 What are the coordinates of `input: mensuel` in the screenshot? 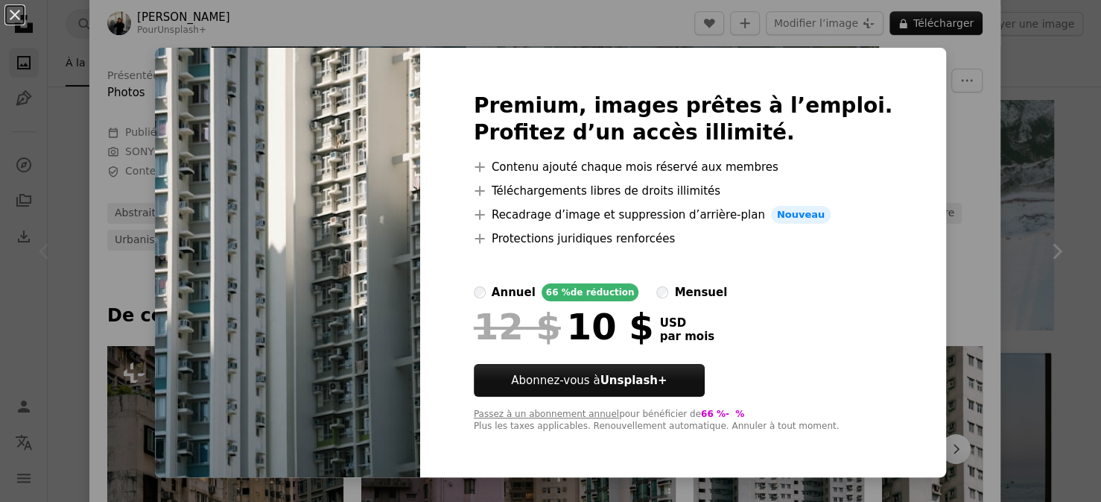 It's located at (662, 292).